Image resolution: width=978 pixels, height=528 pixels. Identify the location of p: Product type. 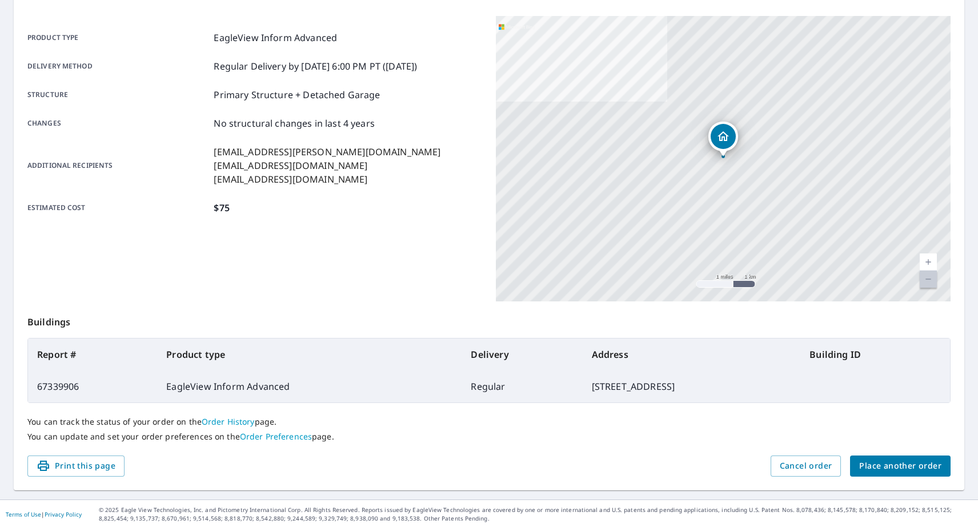
(118, 38).